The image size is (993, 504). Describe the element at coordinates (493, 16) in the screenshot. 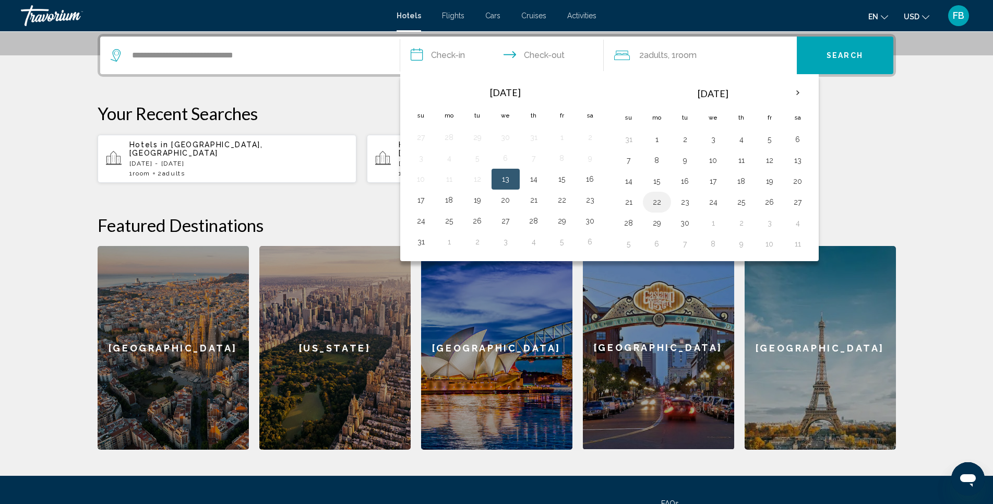

I see `span: Cars` at that location.